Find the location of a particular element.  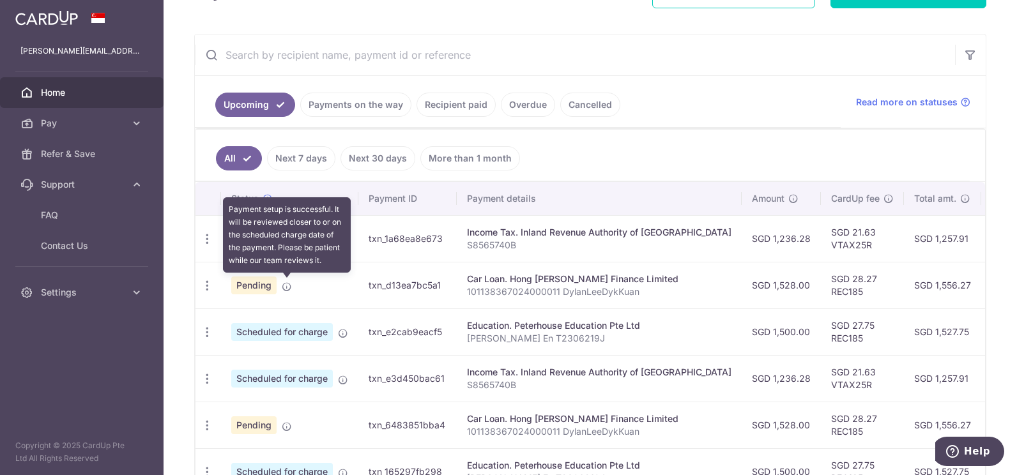

td: txn_e3d450bac61 is located at coordinates (407, 378).